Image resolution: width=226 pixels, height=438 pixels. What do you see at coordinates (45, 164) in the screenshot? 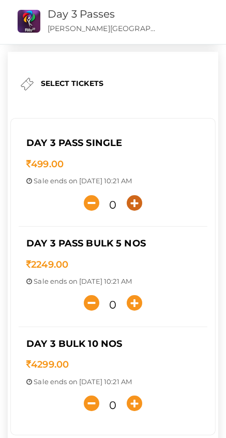
I see `span: 499.00` at bounding box center [45, 164].